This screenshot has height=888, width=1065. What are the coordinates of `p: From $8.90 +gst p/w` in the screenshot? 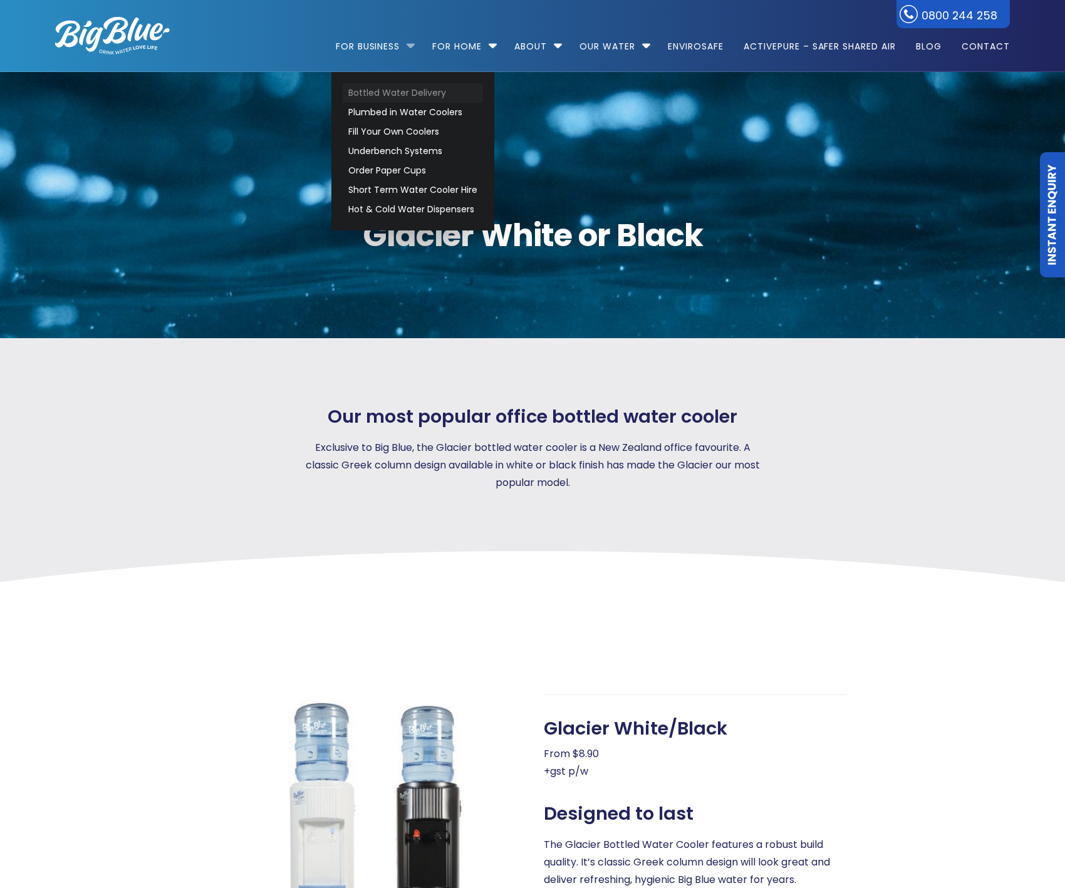 It's located at (695, 763).